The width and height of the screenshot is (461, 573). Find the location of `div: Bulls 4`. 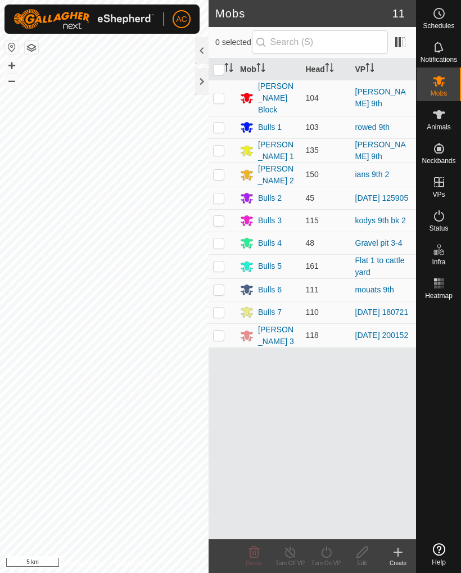

div: Bulls 4 is located at coordinates (270, 243).